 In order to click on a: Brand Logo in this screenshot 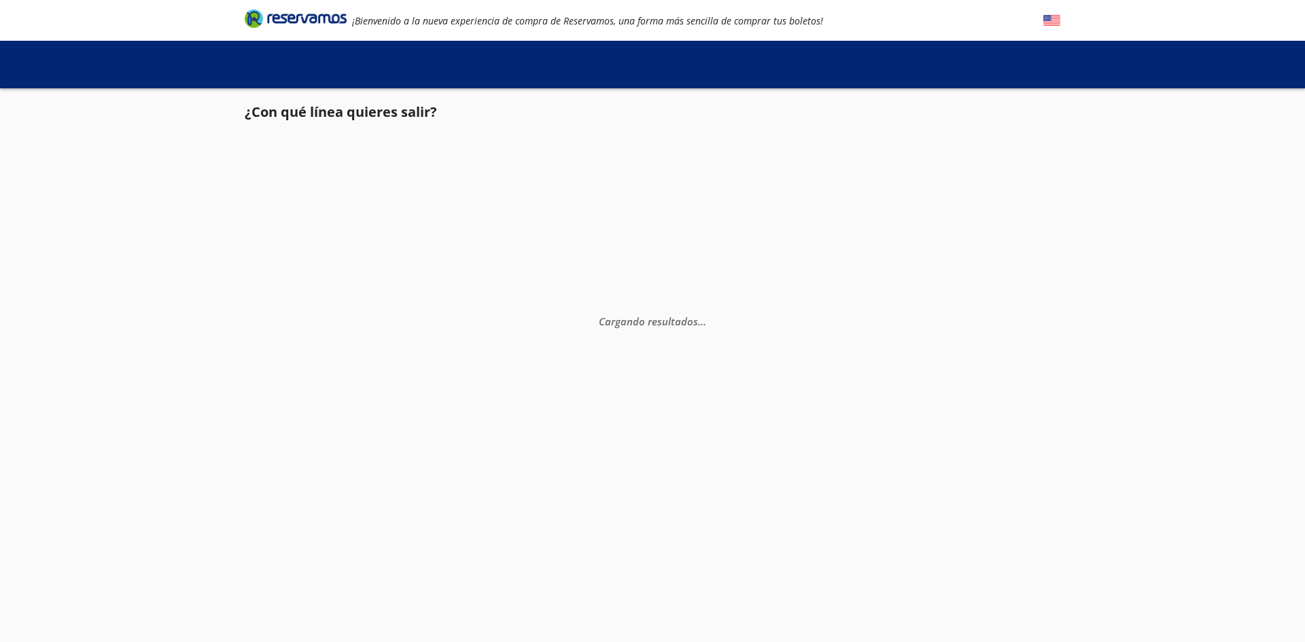, I will do `click(296, 20)`.